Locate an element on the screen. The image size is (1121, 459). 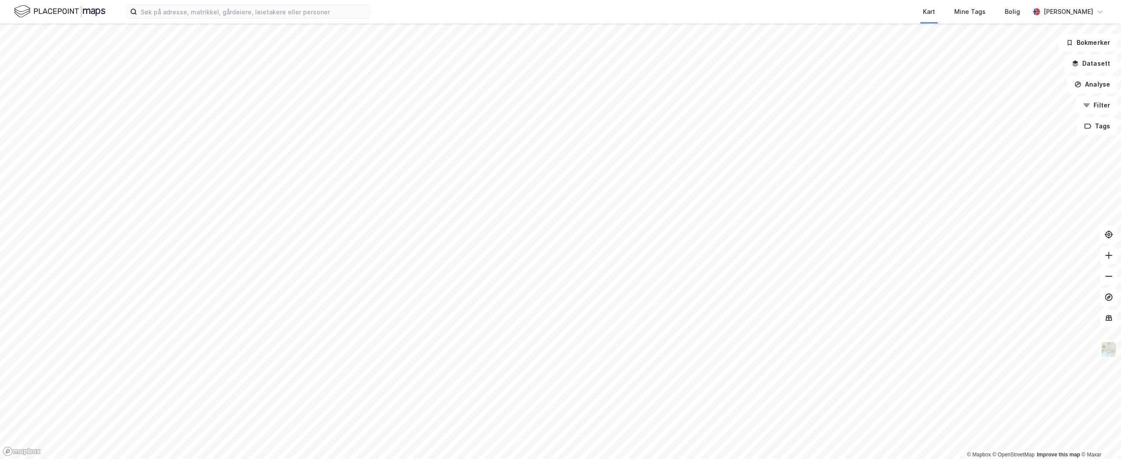
div: Kart is located at coordinates (929, 12).